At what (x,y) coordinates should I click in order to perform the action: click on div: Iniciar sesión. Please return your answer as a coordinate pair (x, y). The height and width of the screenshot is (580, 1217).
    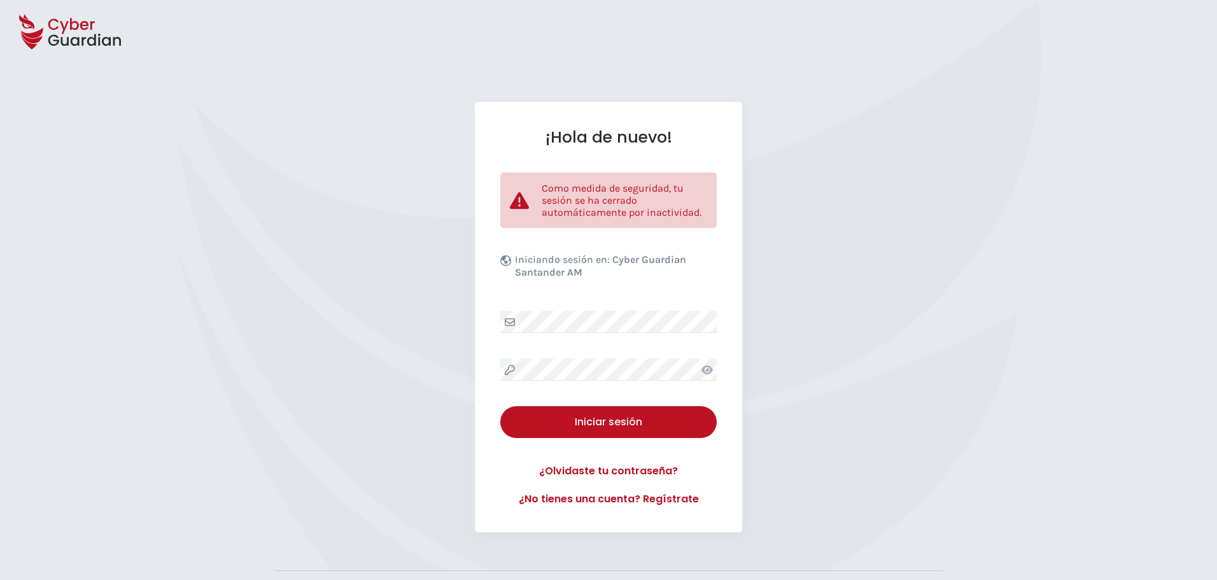
    Looking at the image, I should click on (608, 422).